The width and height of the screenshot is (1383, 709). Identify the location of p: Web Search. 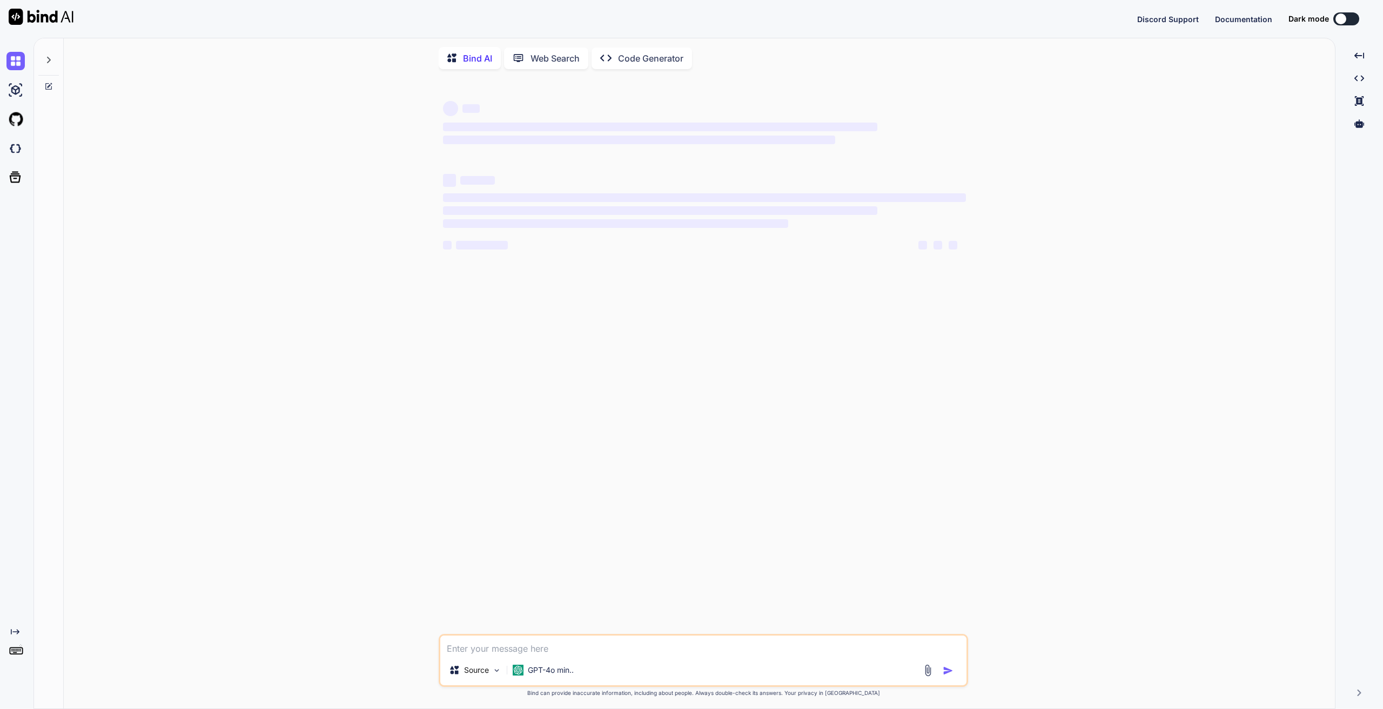
(555, 58).